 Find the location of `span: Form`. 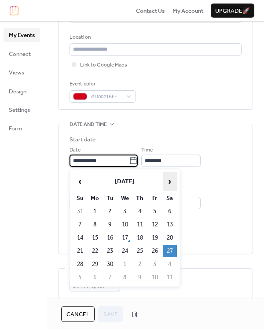

span: Form is located at coordinates (15, 129).